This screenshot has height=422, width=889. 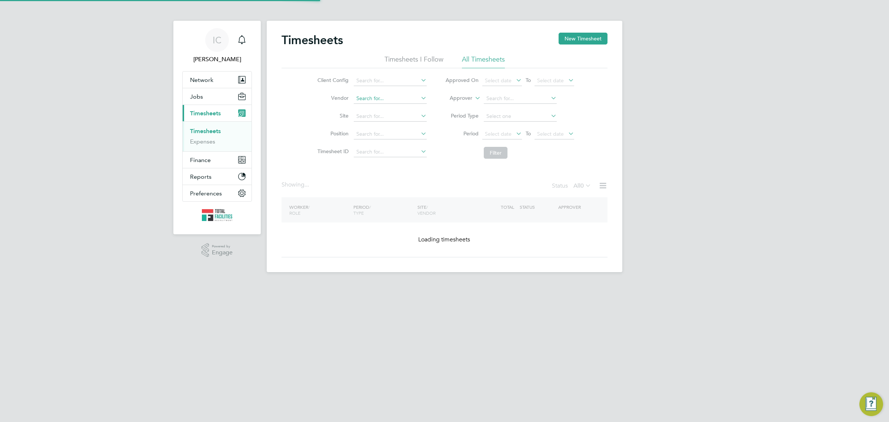 I want to click on span: Reports, so click(x=201, y=176).